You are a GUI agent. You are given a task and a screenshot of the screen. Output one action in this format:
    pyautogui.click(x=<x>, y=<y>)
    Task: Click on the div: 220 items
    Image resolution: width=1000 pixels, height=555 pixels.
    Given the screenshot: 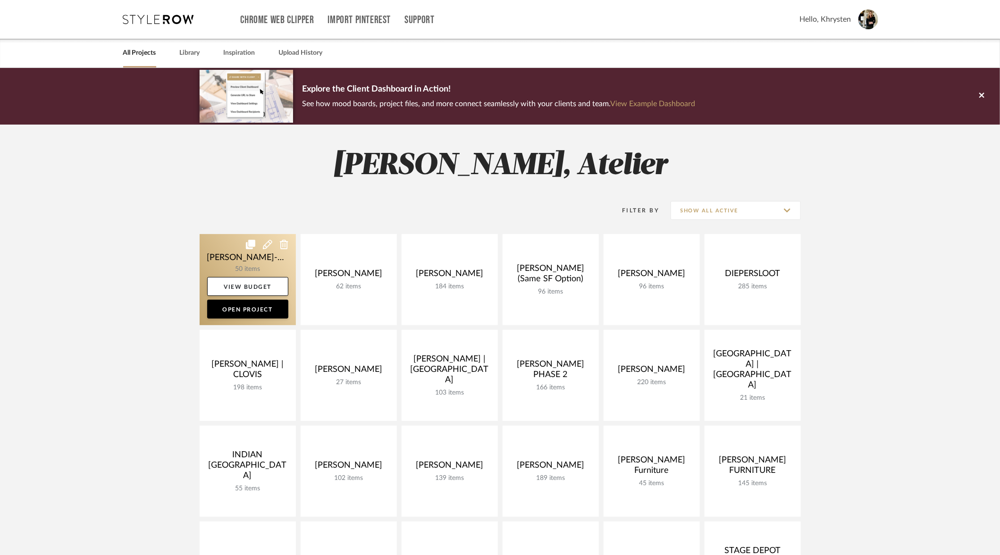 What is the action you would take?
    pyautogui.click(x=652, y=382)
    